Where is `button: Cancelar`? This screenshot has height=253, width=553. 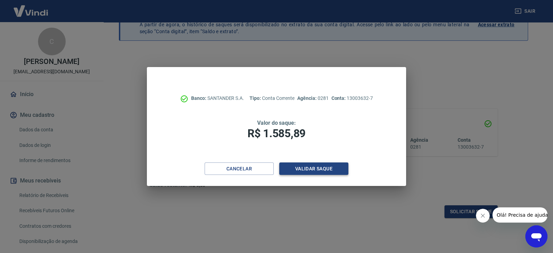
button: Cancelar is located at coordinates (239, 169).